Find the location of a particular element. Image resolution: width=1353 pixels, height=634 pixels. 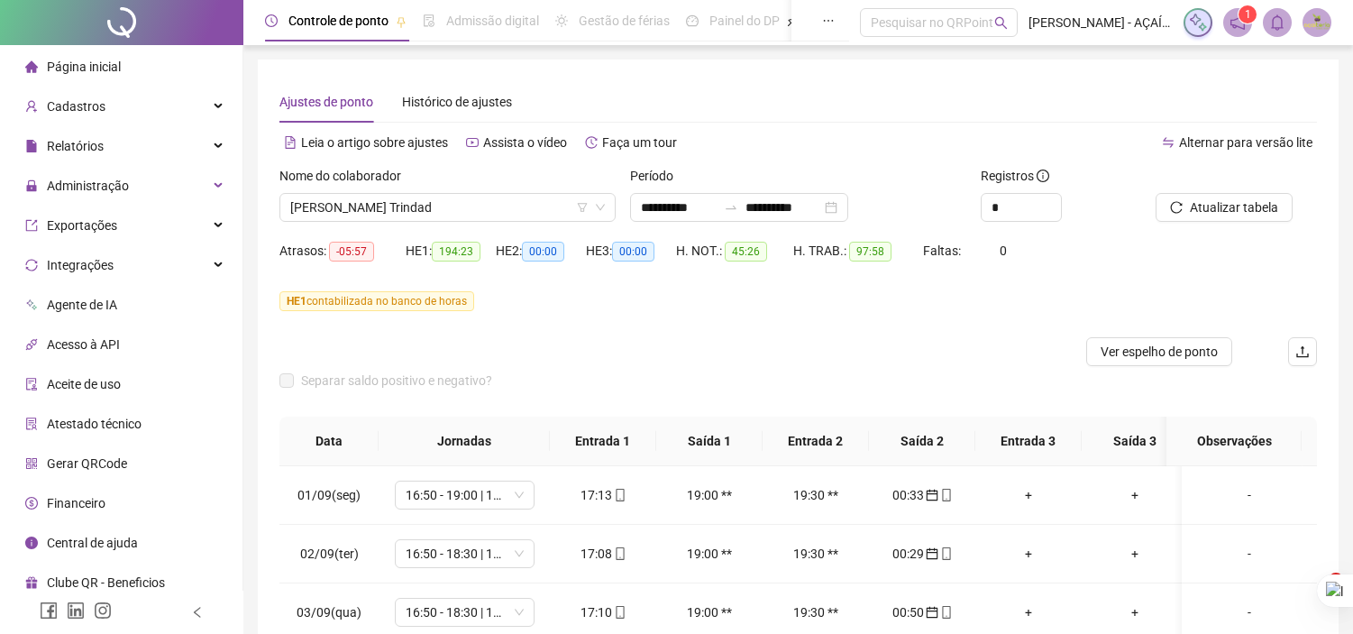

span: search is located at coordinates (1000, 23).